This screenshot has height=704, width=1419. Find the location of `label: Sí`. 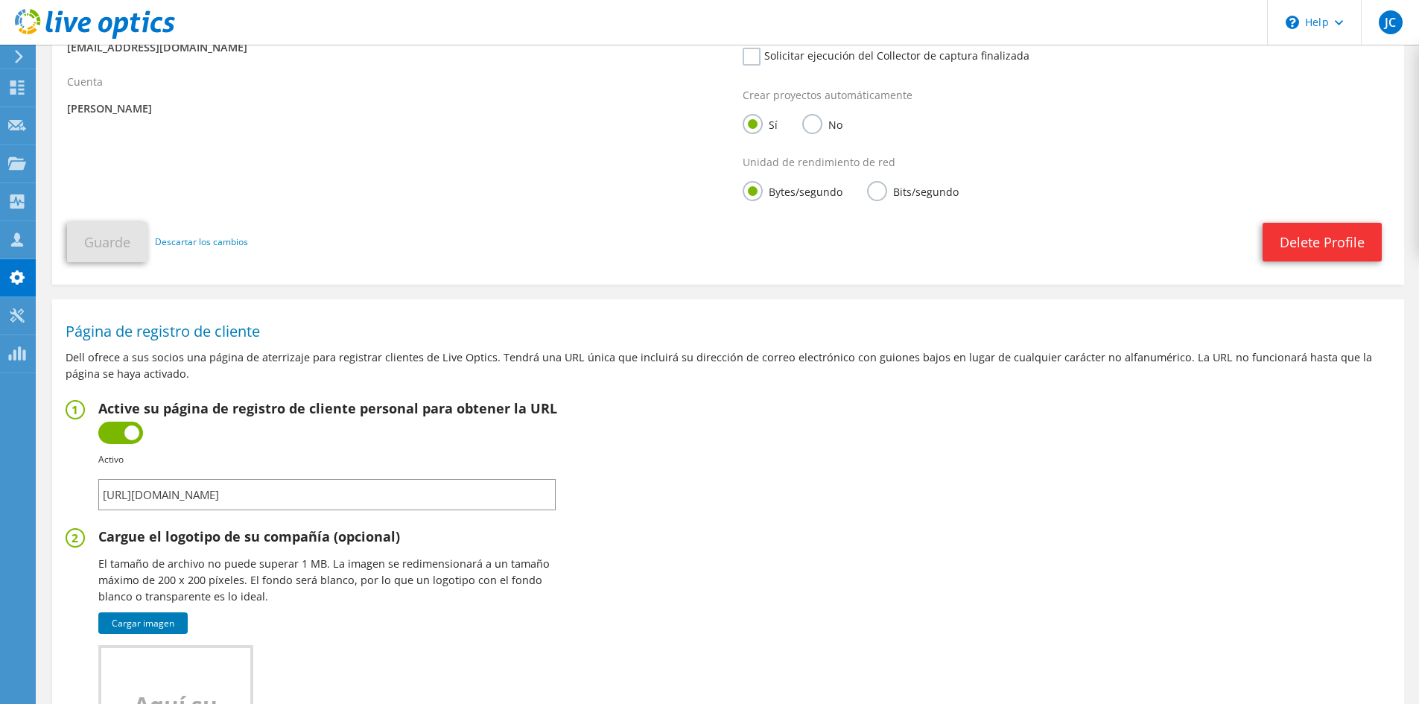

label: Sí is located at coordinates (760, 123).